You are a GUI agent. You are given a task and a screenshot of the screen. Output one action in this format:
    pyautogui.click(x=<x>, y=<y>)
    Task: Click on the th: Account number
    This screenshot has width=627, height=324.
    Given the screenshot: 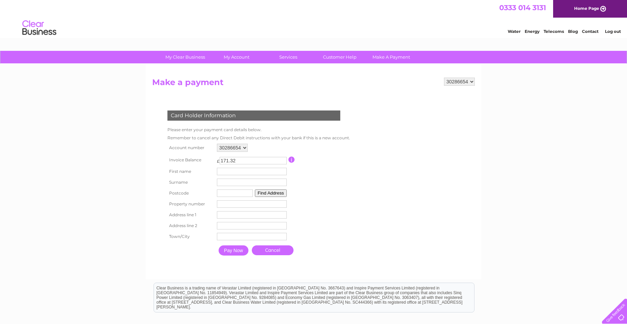 What is the action you would take?
    pyautogui.click(x=190, y=148)
    